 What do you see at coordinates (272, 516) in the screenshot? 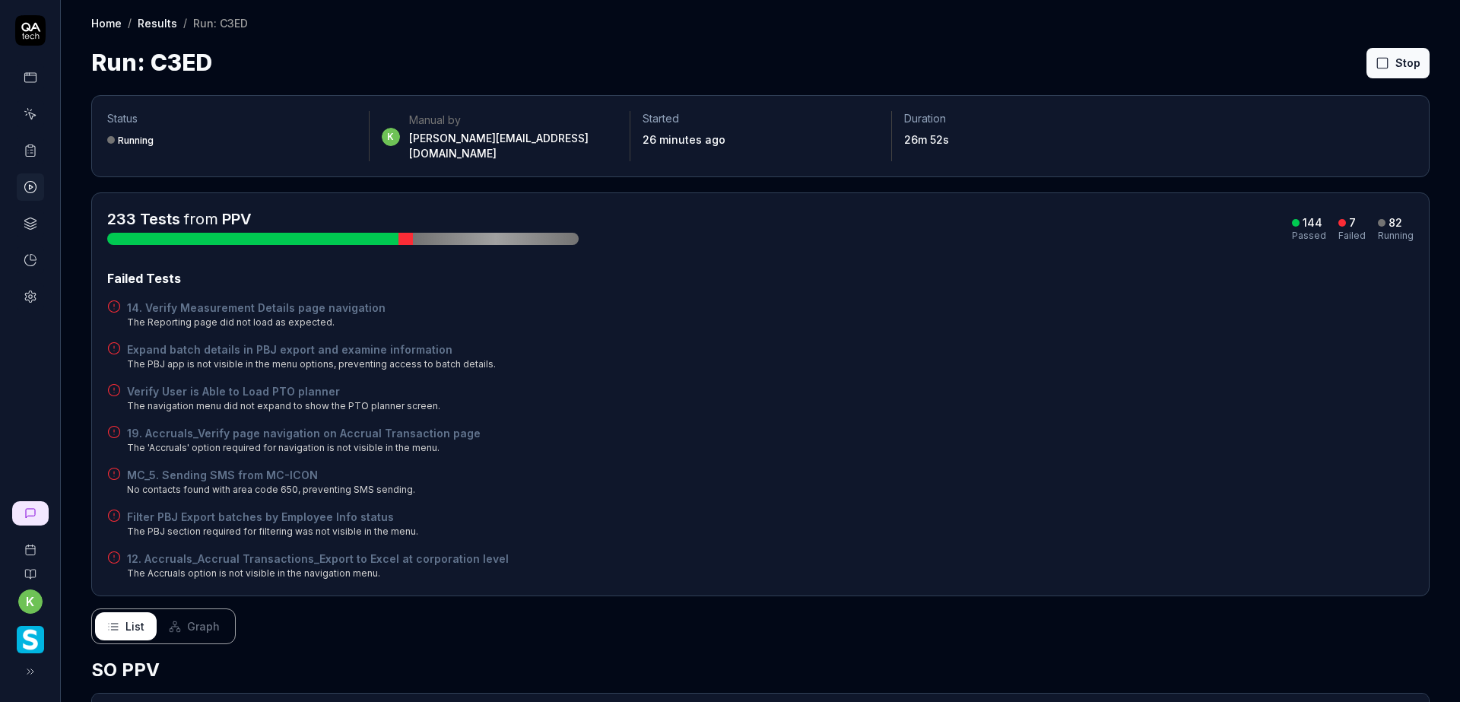
I see `h4: Filter PBJ Export batches by Employee Info status` at bounding box center [272, 516].